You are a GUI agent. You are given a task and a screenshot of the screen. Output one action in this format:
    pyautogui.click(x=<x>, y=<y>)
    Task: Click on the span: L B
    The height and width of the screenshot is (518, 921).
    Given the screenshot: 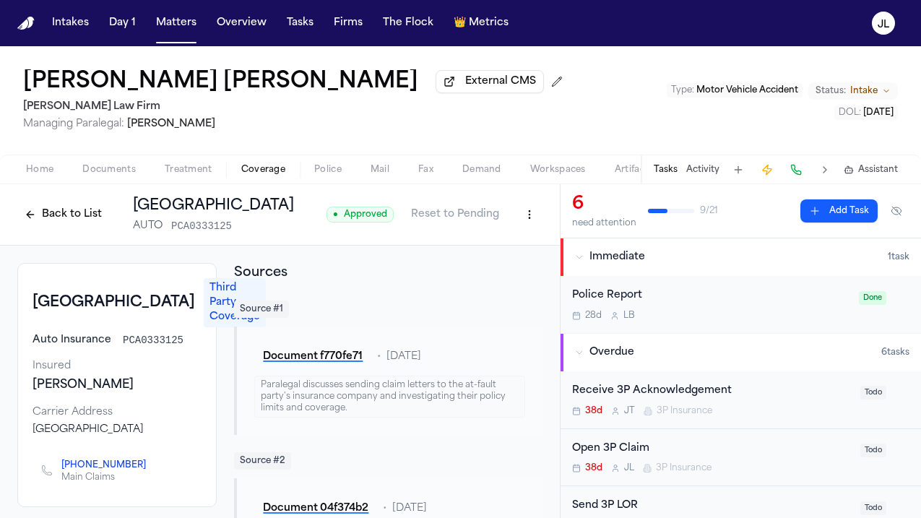 What is the action you would take?
    pyautogui.click(x=629, y=316)
    